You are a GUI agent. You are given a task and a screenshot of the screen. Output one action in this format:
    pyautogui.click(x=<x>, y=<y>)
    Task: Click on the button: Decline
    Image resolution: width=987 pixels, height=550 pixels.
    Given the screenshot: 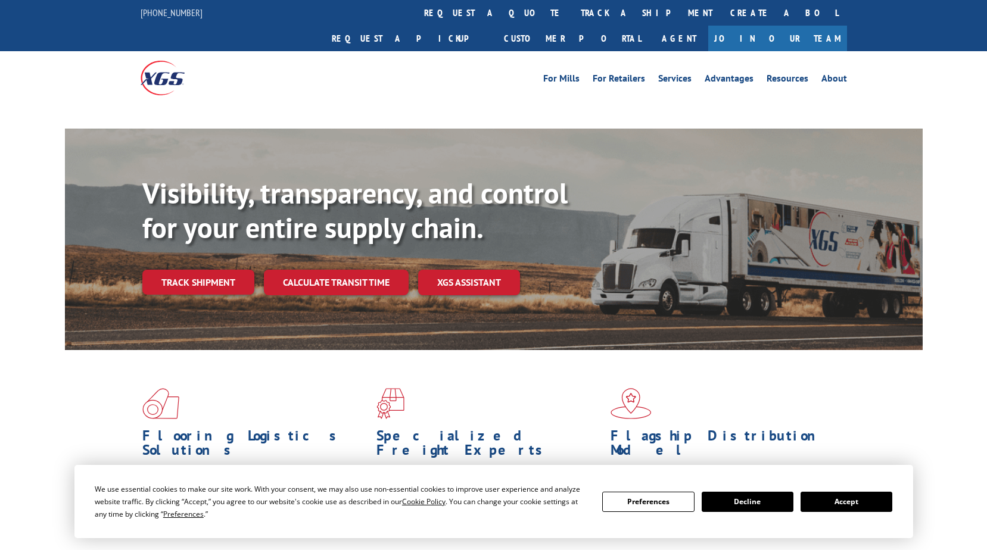 What is the action you would take?
    pyautogui.click(x=747, y=502)
    